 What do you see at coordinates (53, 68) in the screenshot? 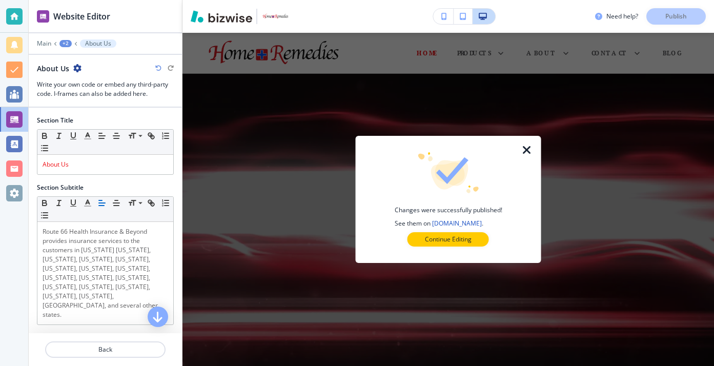
I see `h2: About Us` at bounding box center [53, 68].